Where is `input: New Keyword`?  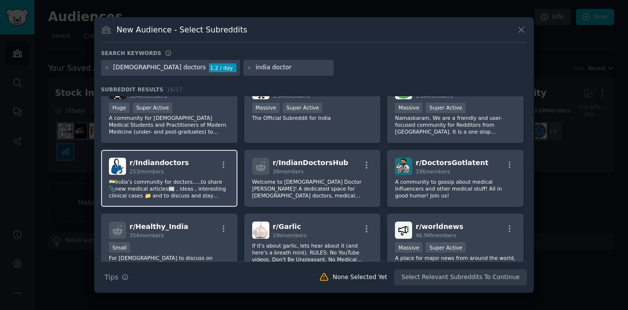
input: New Keyword is located at coordinates (293, 68).